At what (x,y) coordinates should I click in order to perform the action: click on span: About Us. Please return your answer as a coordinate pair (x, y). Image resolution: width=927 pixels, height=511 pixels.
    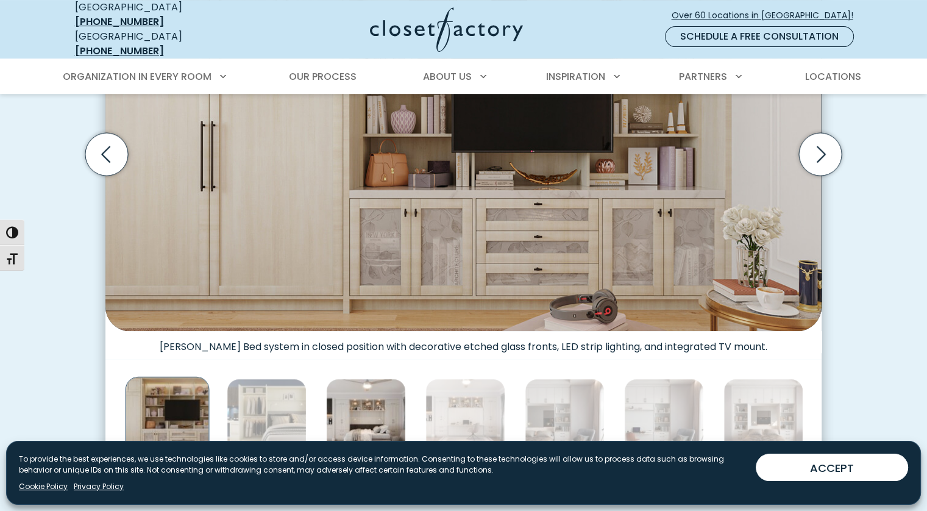
    Looking at the image, I should click on (447, 76).